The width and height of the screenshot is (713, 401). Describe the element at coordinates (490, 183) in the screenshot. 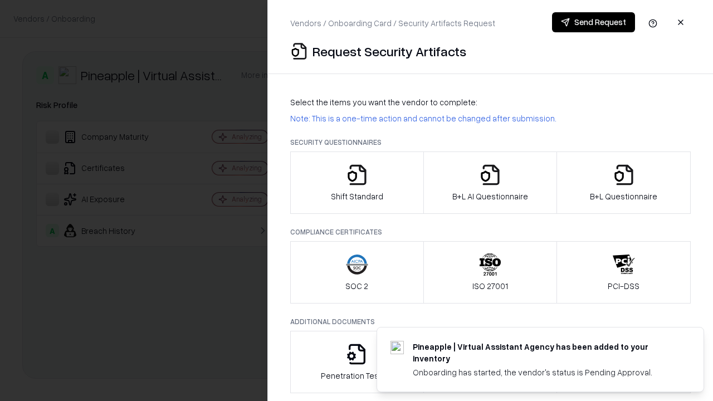

I see `button: B+L AI Questionnaire` at that location.